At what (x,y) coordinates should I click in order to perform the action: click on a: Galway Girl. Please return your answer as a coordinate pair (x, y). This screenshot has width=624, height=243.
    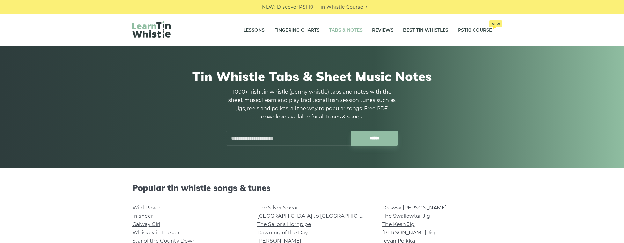
    Looking at the image, I should click on (146, 224).